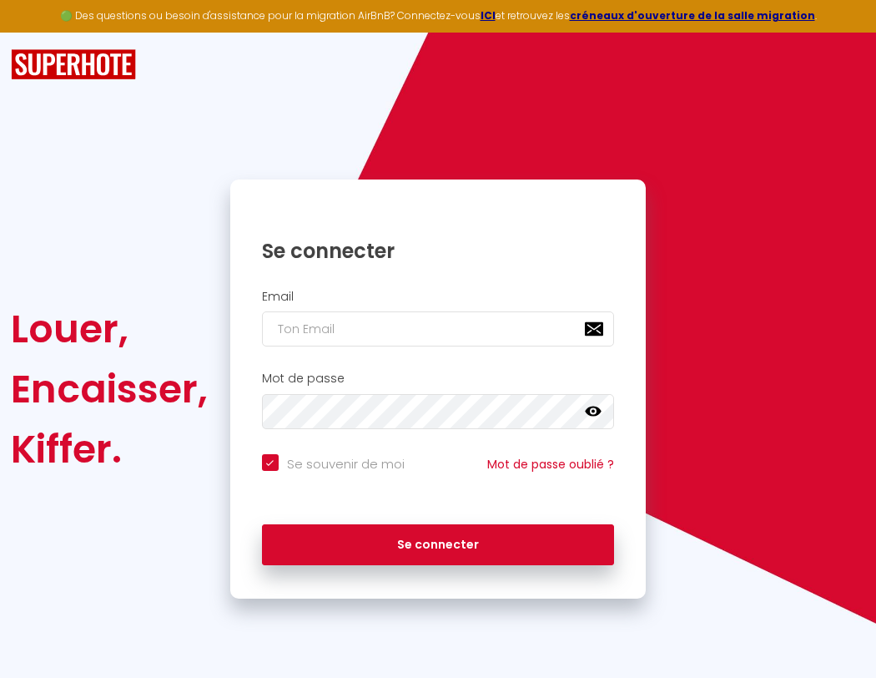 The height and width of the screenshot is (678, 876). I want to click on a: créneaux d'ouverture de la salle migration, so click(693, 15).